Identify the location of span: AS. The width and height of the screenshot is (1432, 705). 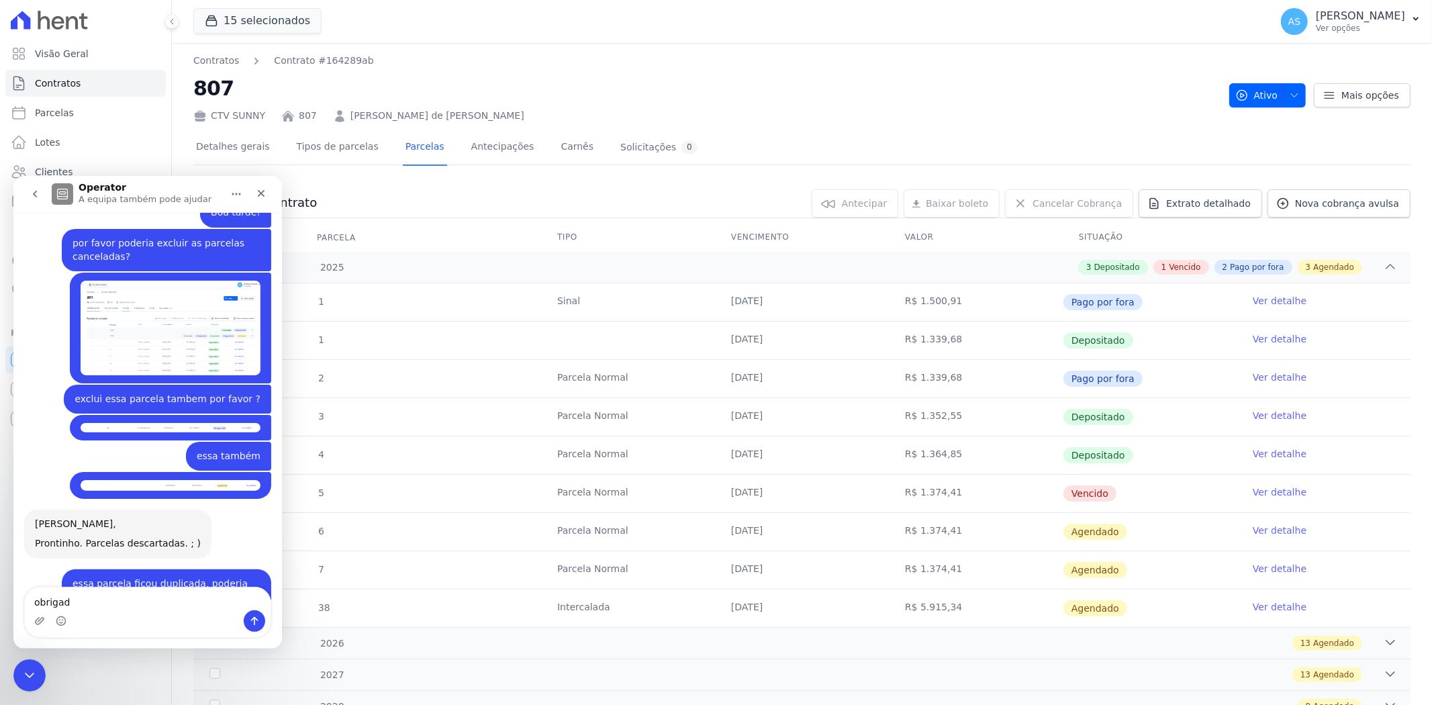
(1295, 21).